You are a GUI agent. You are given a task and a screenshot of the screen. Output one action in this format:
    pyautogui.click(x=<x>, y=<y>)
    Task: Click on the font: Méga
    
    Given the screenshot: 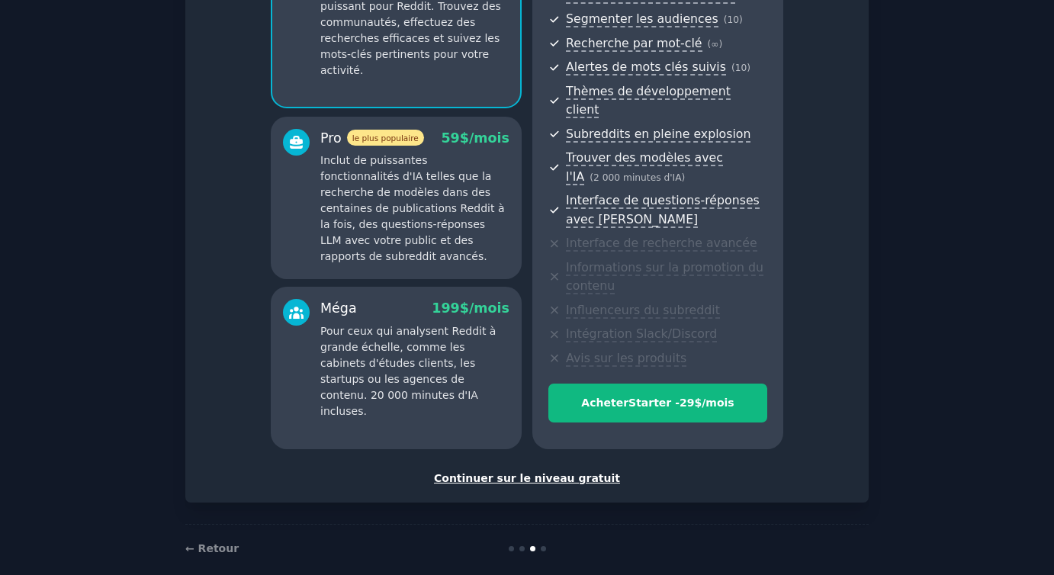 What is the action you would take?
    pyautogui.click(x=338, y=308)
    